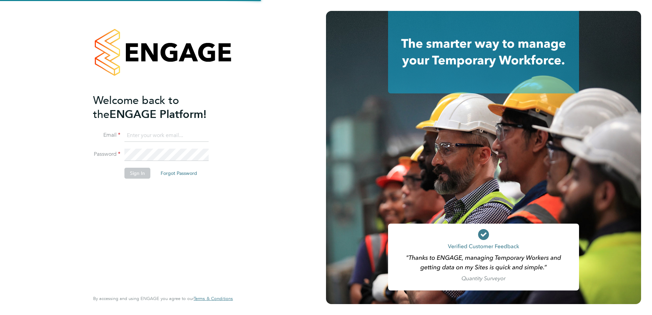 The height and width of the screenshot is (315, 652). What do you see at coordinates (179, 173) in the screenshot?
I see `button: Forgot Password` at bounding box center [179, 173].